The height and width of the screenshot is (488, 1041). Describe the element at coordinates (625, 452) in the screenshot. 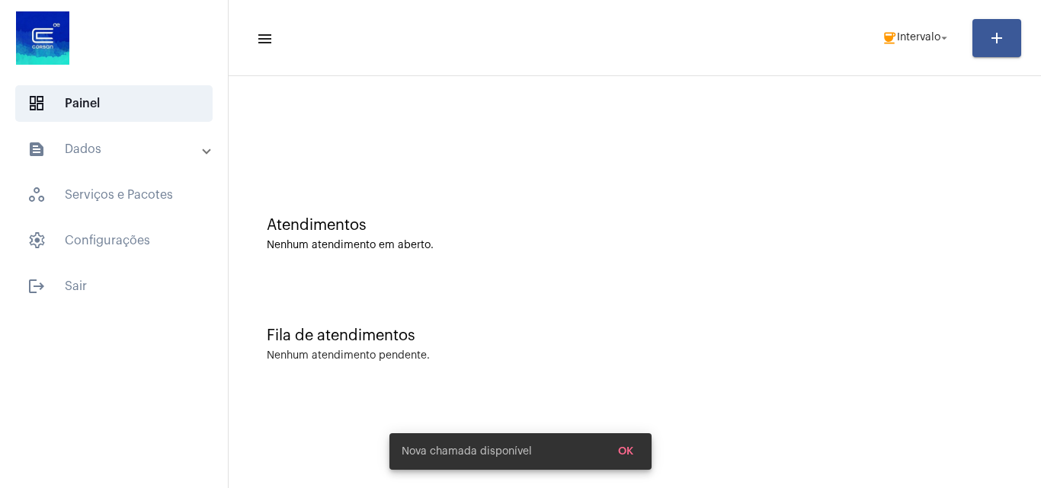

I see `button: OK` at that location.